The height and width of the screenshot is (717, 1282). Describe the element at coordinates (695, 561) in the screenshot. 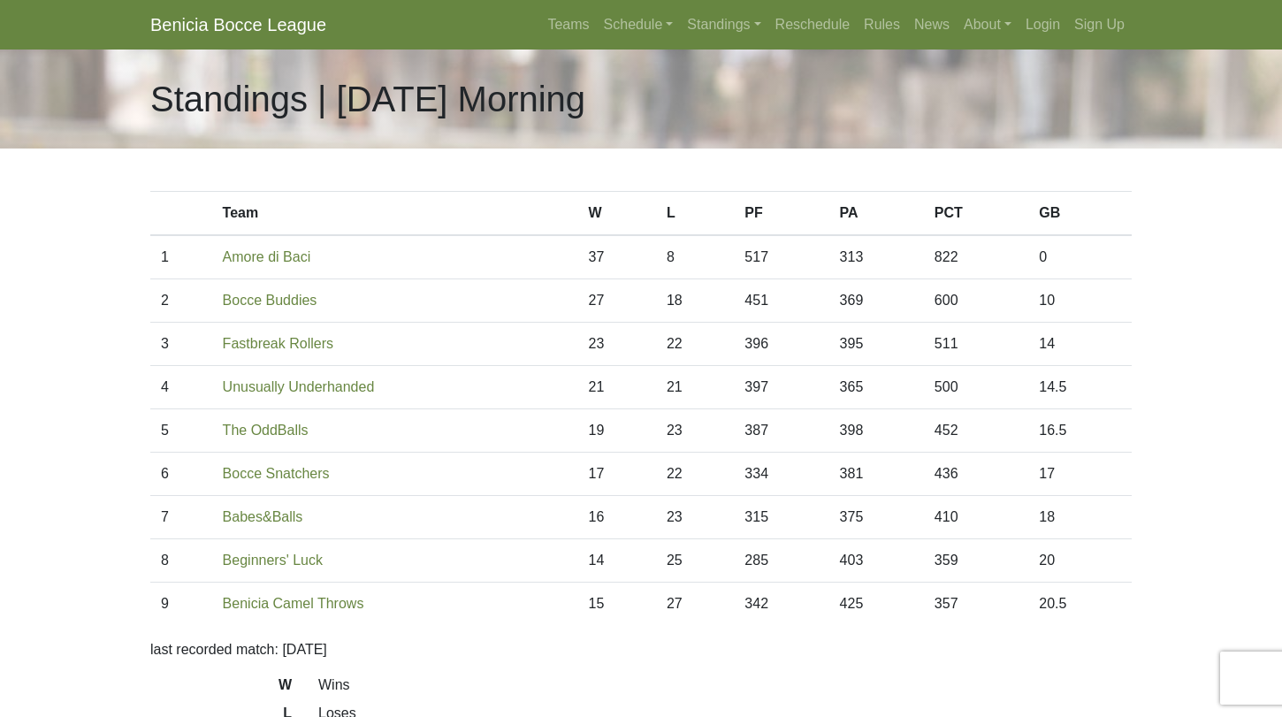

I see `td: 25` at that location.